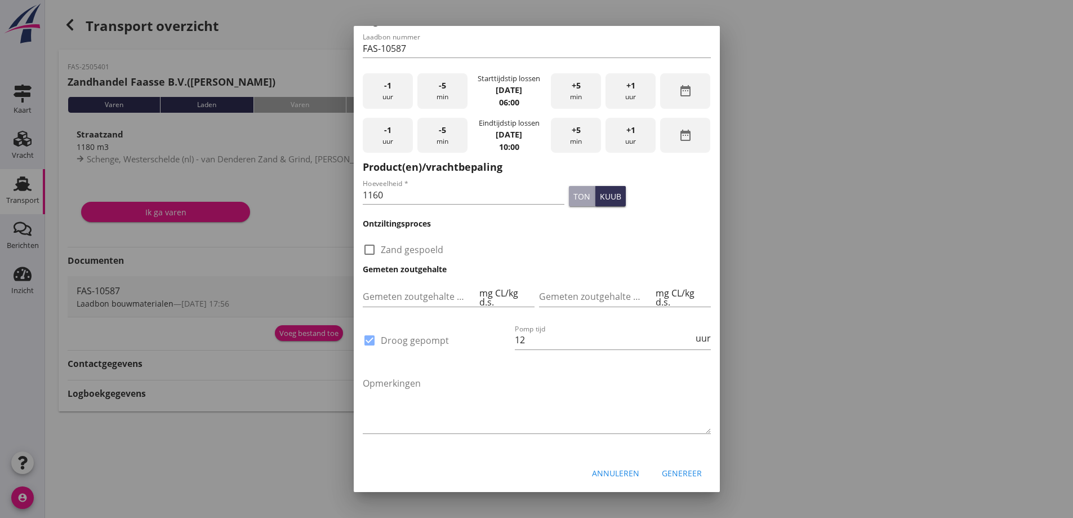  What do you see at coordinates (537, 167) in the screenshot?
I see `h2: Product(en)/vrachtbepaling` at bounding box center [537, 167].